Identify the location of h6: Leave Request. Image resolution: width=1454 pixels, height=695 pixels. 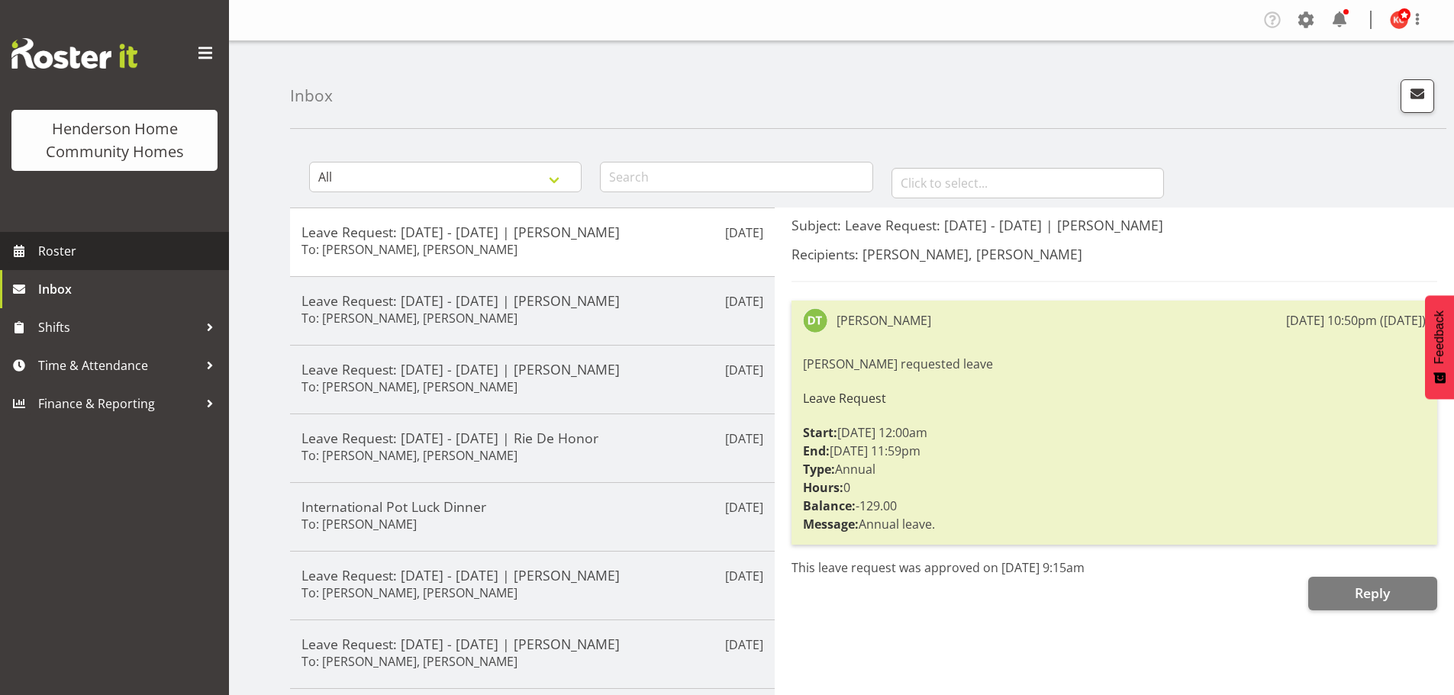
(1114, 398).